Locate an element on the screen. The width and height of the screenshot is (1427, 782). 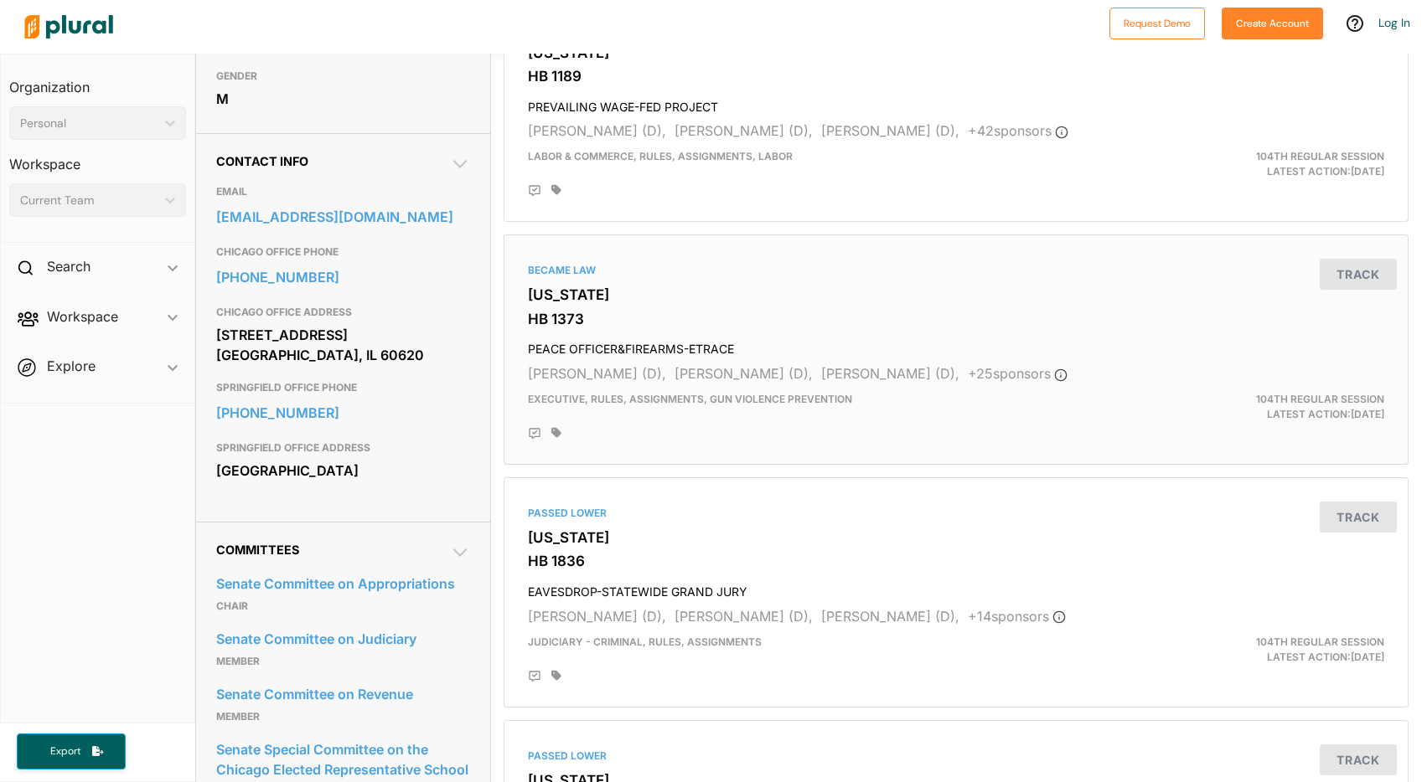
span: Contact Info is located at coordinates (262, 161).